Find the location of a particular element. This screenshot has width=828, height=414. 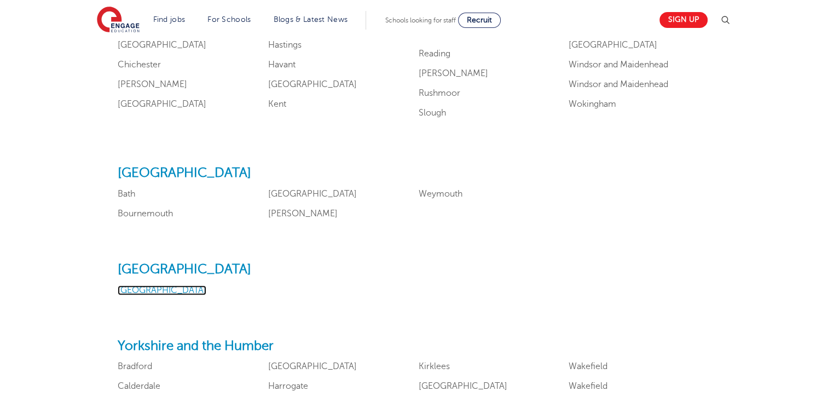

a: Wokingham is located at coordinates (592, 104).